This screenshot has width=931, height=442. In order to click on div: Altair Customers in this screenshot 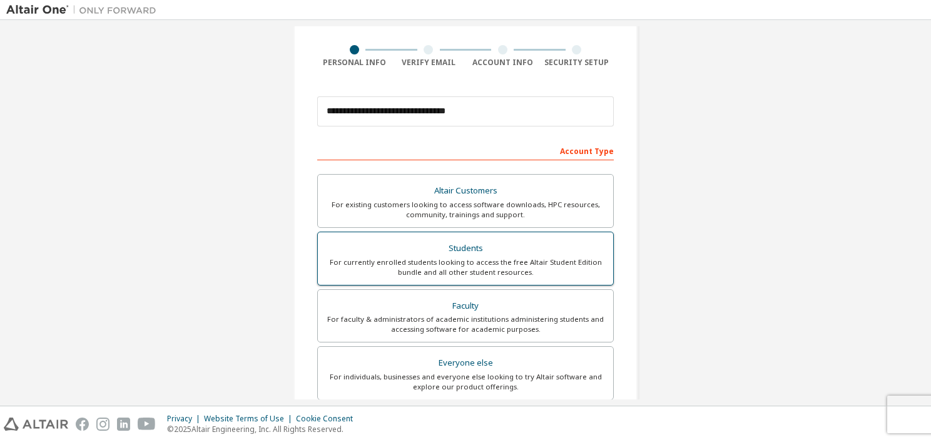, I will do `click(465, 191)`.